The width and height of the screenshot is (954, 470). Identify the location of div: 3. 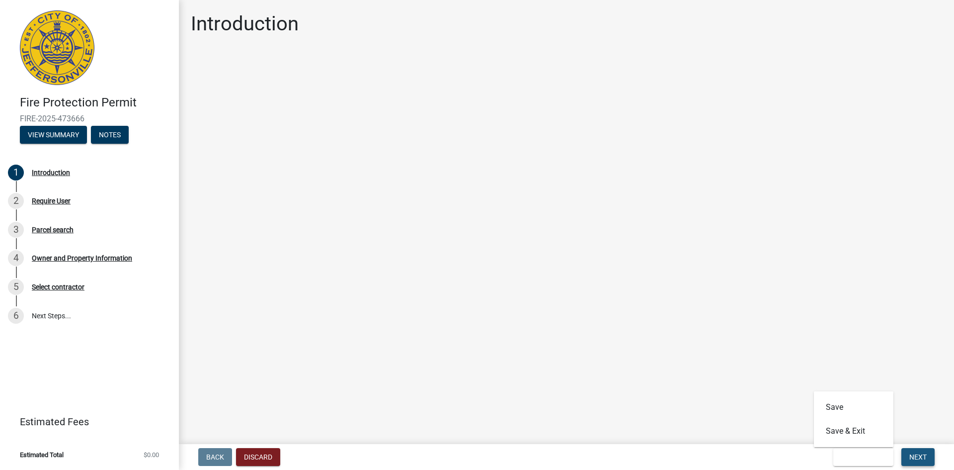
(16, 230).